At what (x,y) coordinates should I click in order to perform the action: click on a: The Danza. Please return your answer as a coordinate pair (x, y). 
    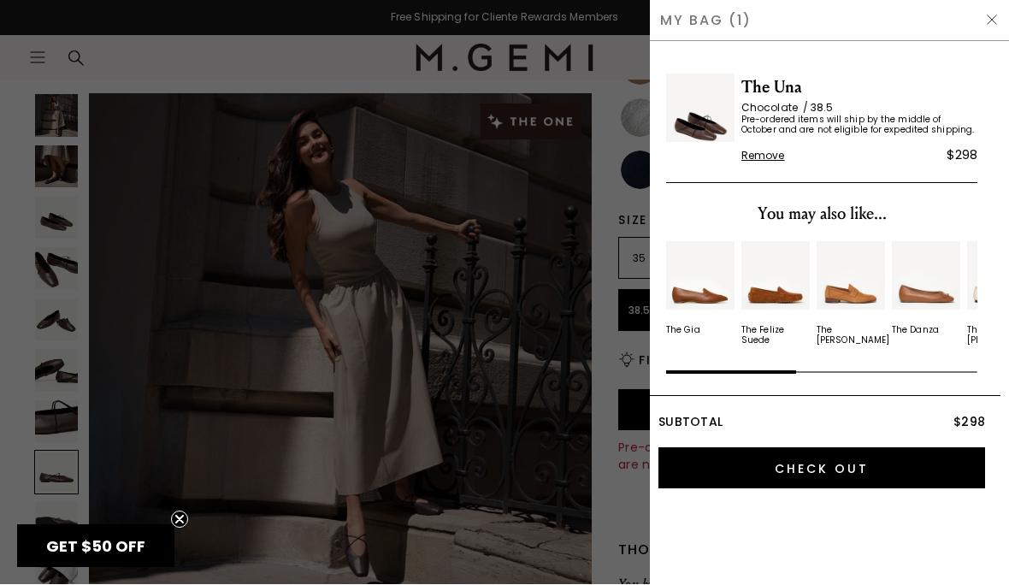
    Looking at the image, I should click on (926, 289).